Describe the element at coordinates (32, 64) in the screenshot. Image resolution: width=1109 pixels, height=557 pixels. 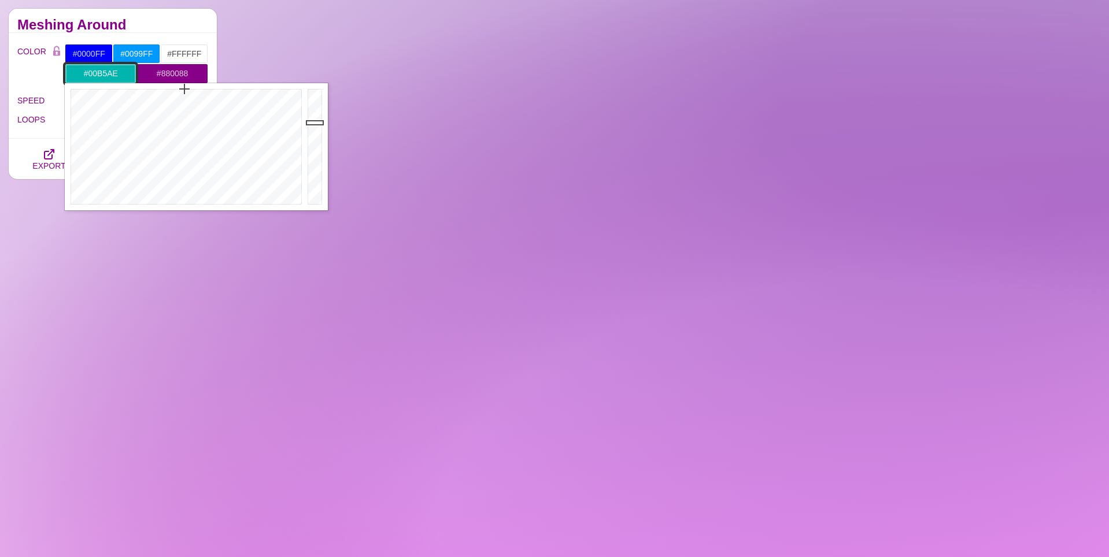
I see `label: COLOR` at that location.